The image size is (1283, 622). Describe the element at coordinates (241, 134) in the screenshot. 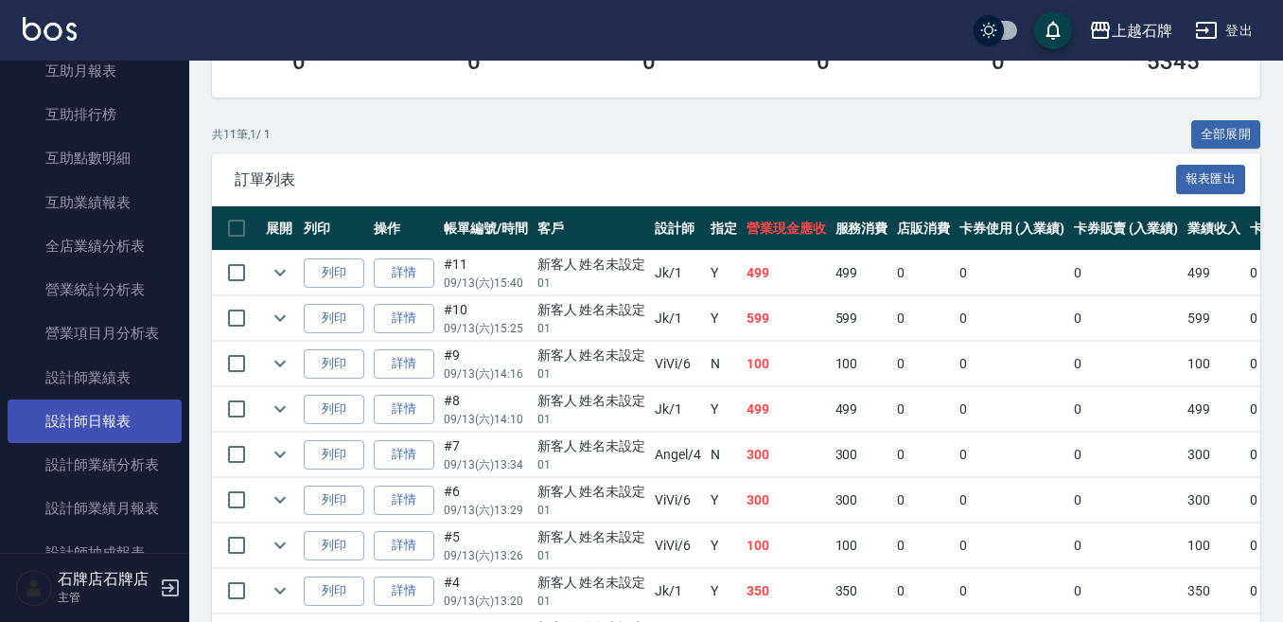

I see `p: 共 11 筆, 1 / 1` at that location.